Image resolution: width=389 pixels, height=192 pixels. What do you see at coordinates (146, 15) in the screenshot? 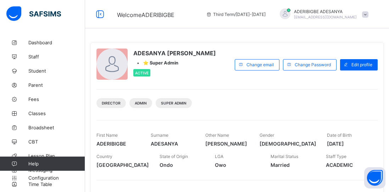
I see `span: Welcome ADERIBIGBE` at bounding box center [146, 15].